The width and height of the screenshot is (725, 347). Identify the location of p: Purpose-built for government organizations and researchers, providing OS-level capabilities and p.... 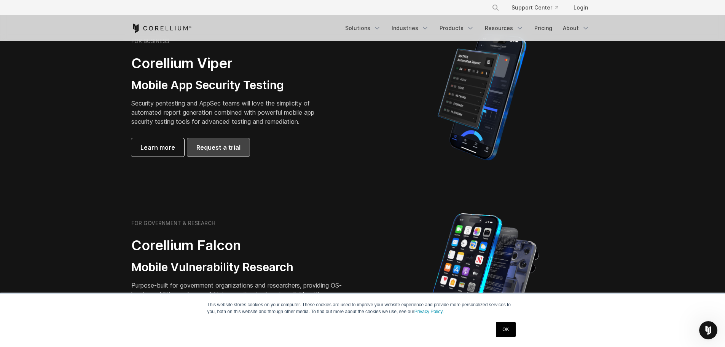
(238, 294).